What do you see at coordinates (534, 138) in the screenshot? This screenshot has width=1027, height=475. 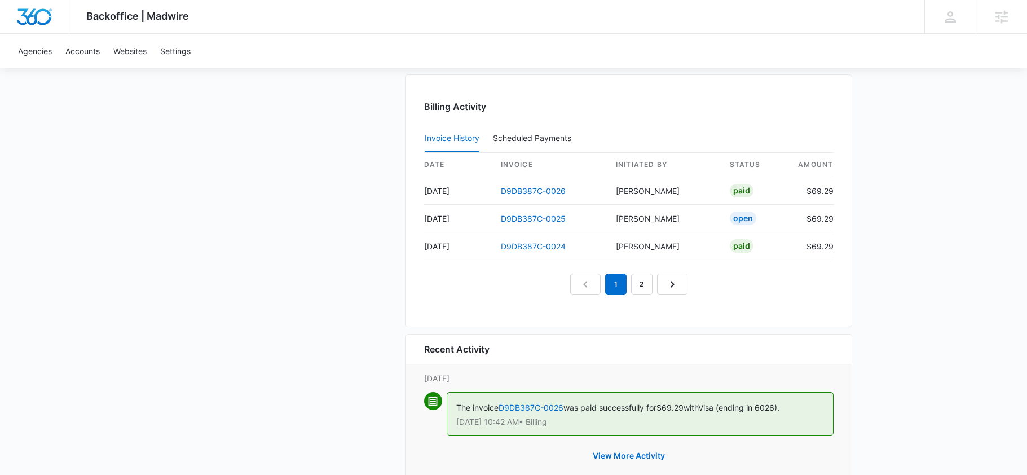 I see `div: Scheduled Payments` at bounding box center [534, 138].